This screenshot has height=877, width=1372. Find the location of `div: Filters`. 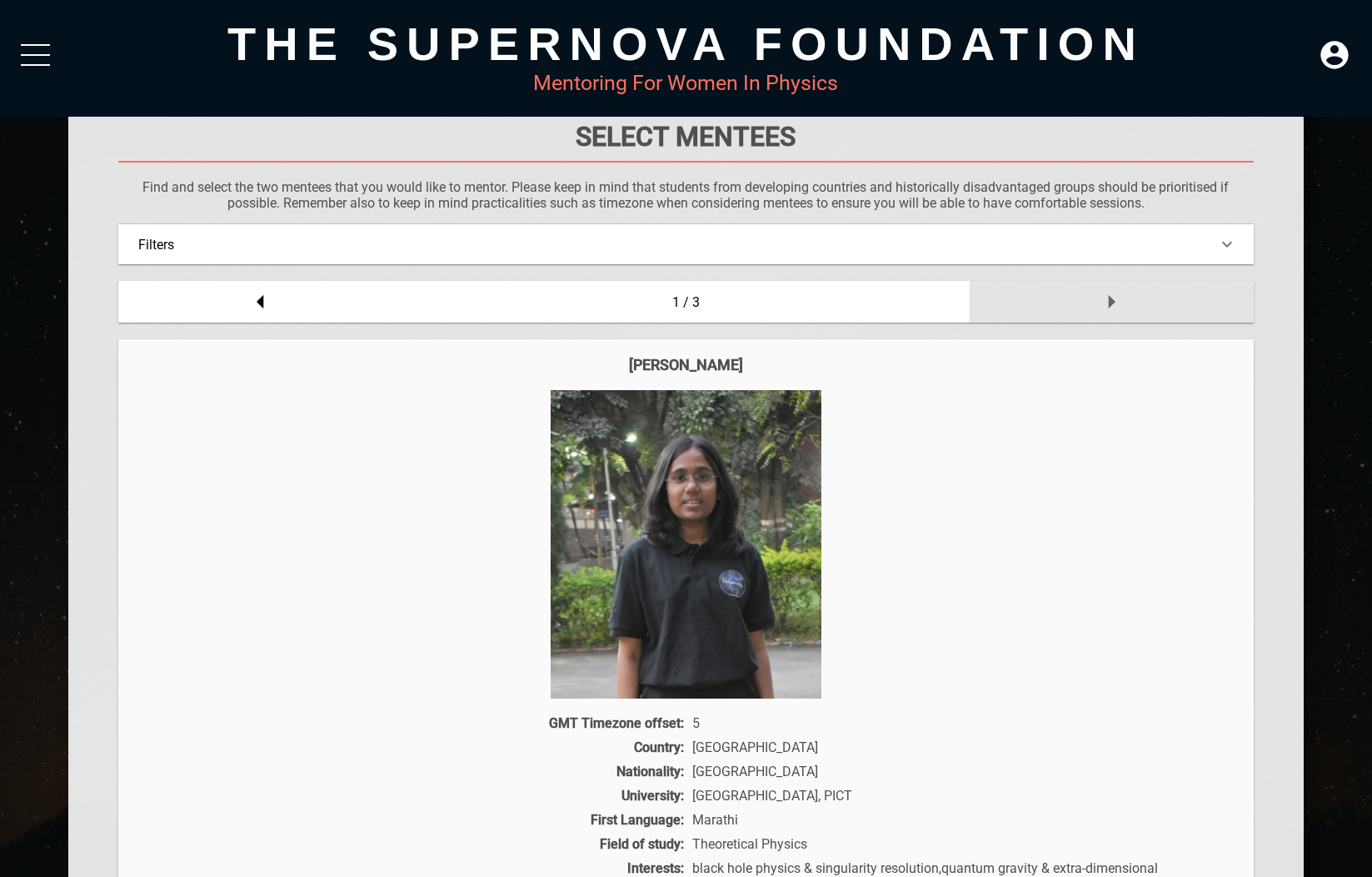

div: Filters is located at coordinates (686, 244).